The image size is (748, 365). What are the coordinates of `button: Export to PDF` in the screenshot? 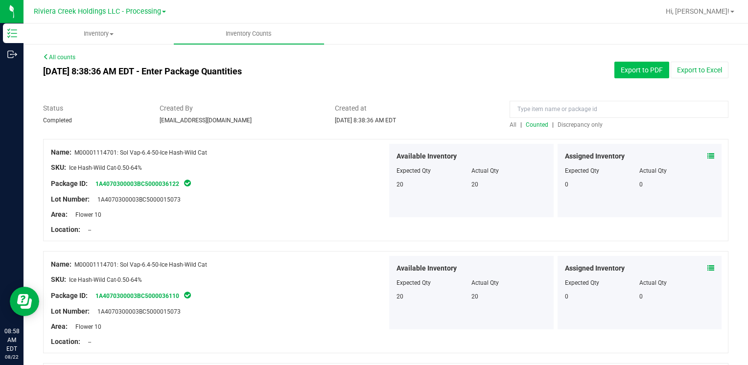 It's located at (642, 70).